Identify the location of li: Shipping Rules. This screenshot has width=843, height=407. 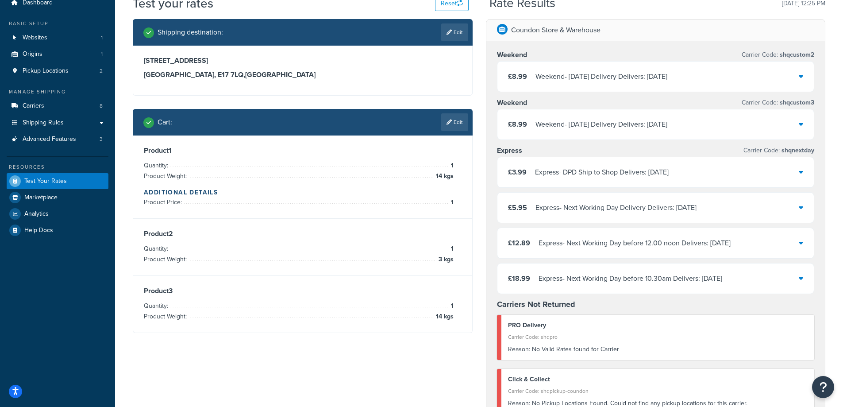
(58, 123).